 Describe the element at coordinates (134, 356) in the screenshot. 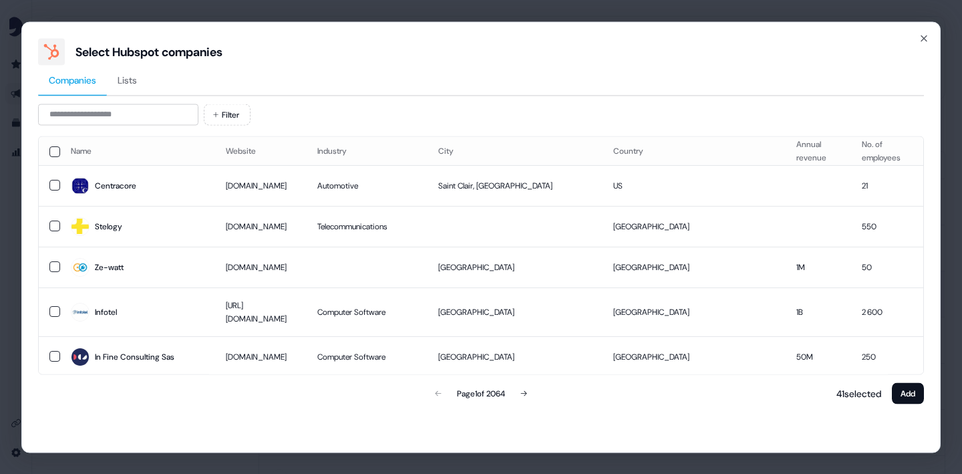

I see `div: In Fine Consulting Sas` at that location.